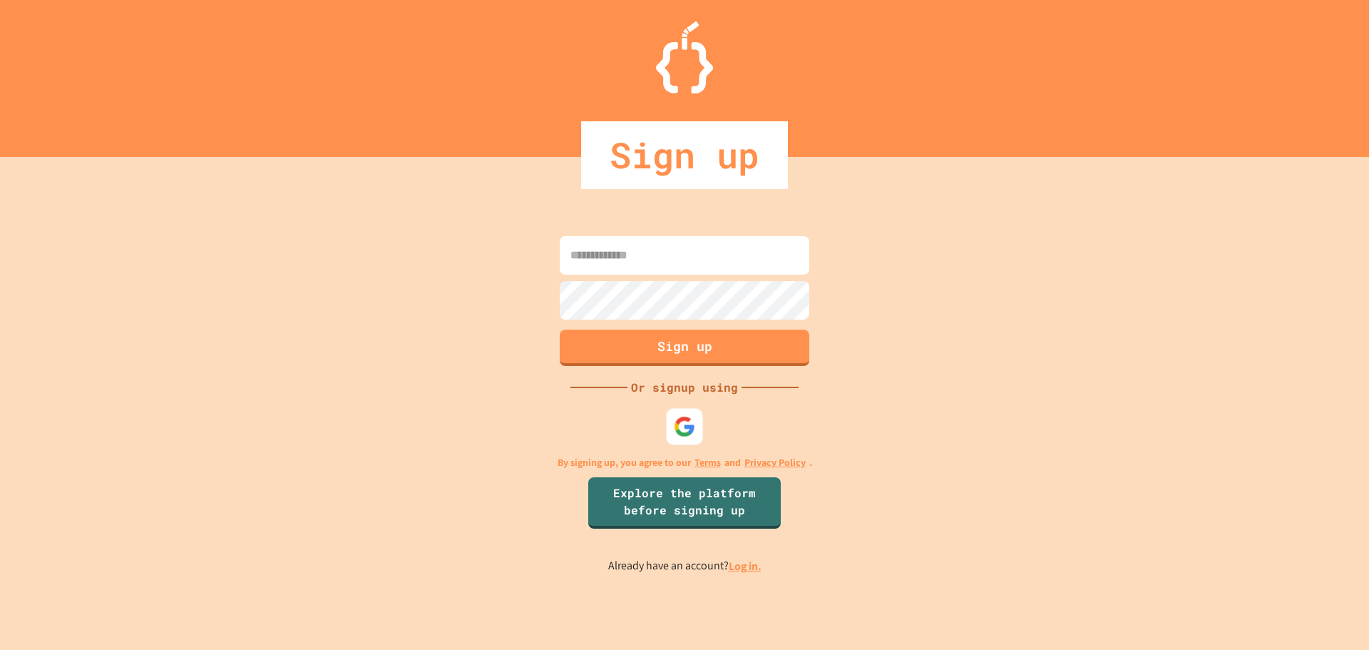 The width and height of the screenshot is (1369, 650). What do you see at coordinates (685, 57) in the screenshot?
I see `img: Logo.svg` at bounding box center [685, 57].